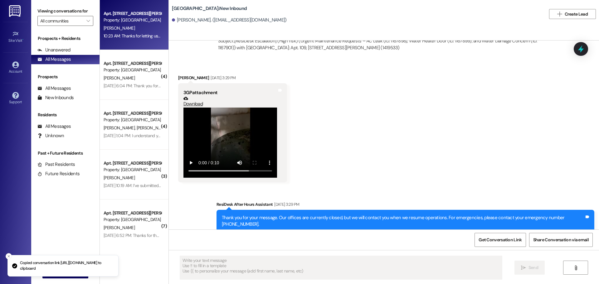 The width and height of the screenshot is (599, 284). I want to click on div: Past Residents, so click(56, 164).